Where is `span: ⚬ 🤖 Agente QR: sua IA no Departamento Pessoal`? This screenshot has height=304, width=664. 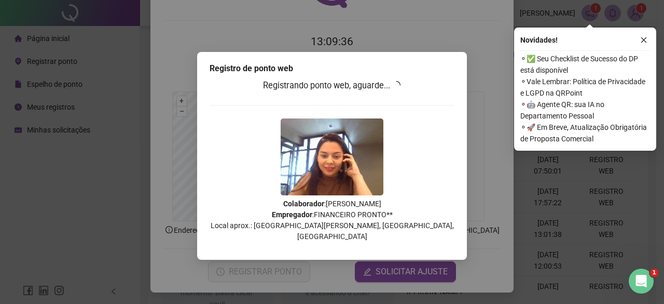
span: ⚬ 🤖 Agente QR: sua IA no Departamento Pessoal is located at coordinates (585, 110).